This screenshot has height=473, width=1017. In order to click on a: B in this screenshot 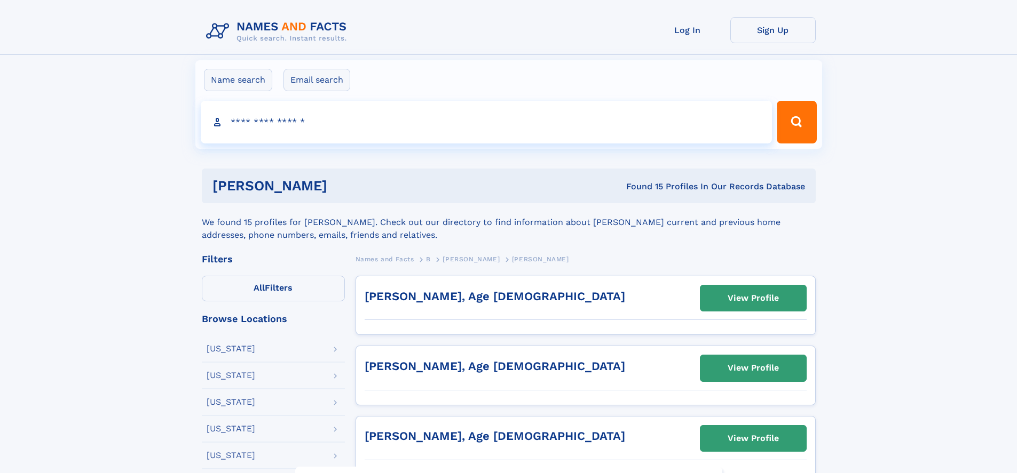, I will do `click(428, 259)`.